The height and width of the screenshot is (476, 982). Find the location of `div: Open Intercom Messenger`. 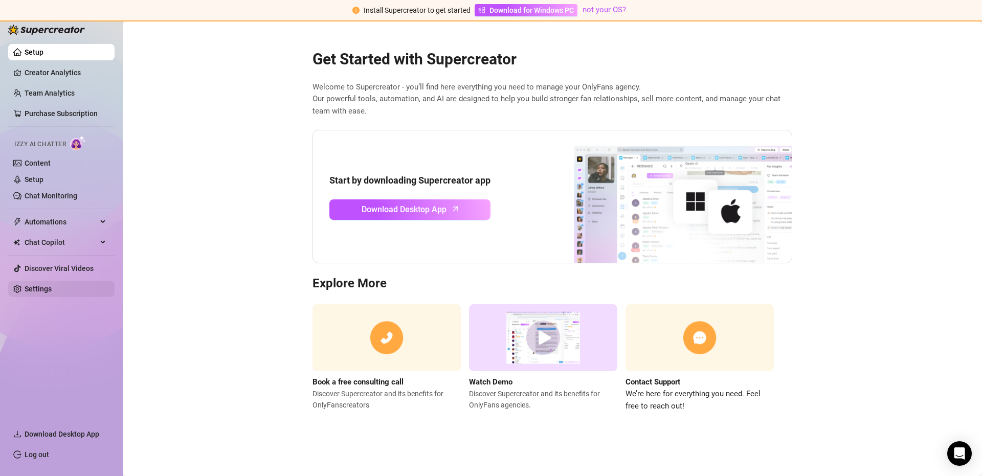

div: Open Intercom Messenger is located at coordinates (960, 454).